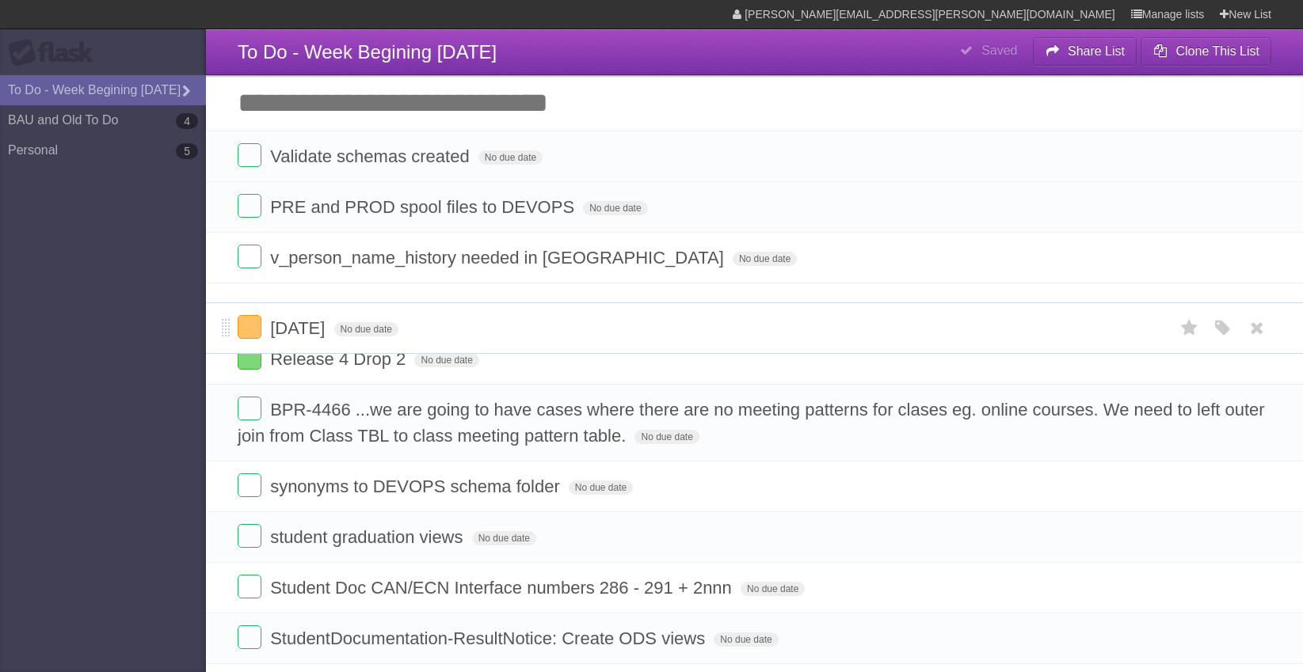 This screenshot has height=672, width=1303. What do you see at coordinates (999, 50) in the screenshot?
I see `b: Saved` at bounding box center [999, 50].